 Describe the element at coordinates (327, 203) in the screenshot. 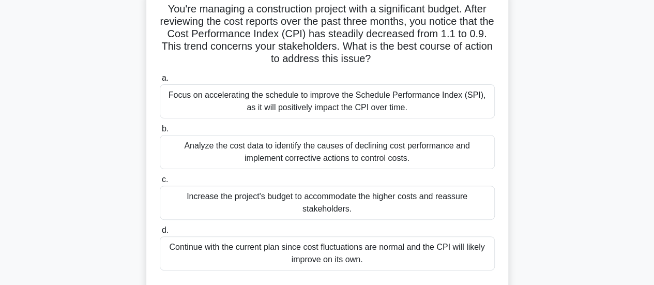

I see `div: Increase the project's budget to accommodate the higher costs and reassure stakeholders.` at that location.